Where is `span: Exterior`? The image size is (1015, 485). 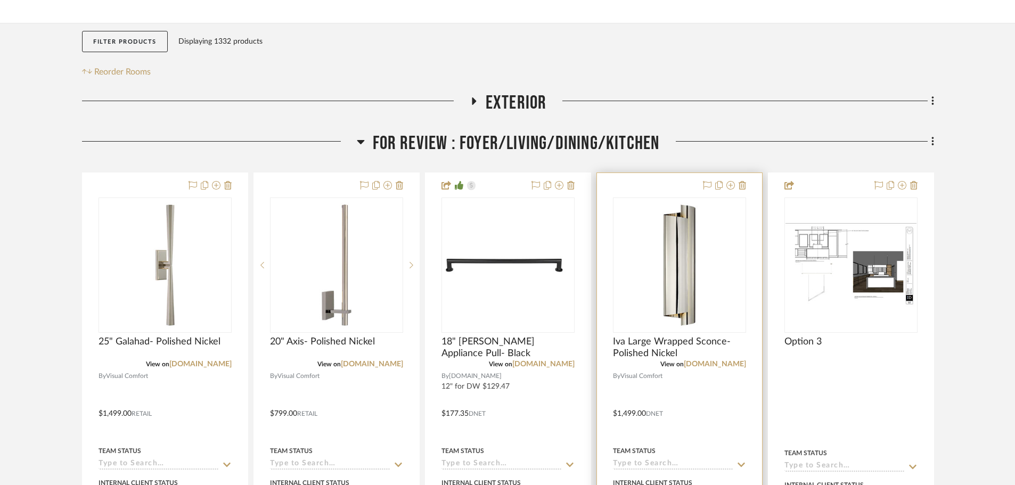 span: Exterior is located at coordinates (516, 103).